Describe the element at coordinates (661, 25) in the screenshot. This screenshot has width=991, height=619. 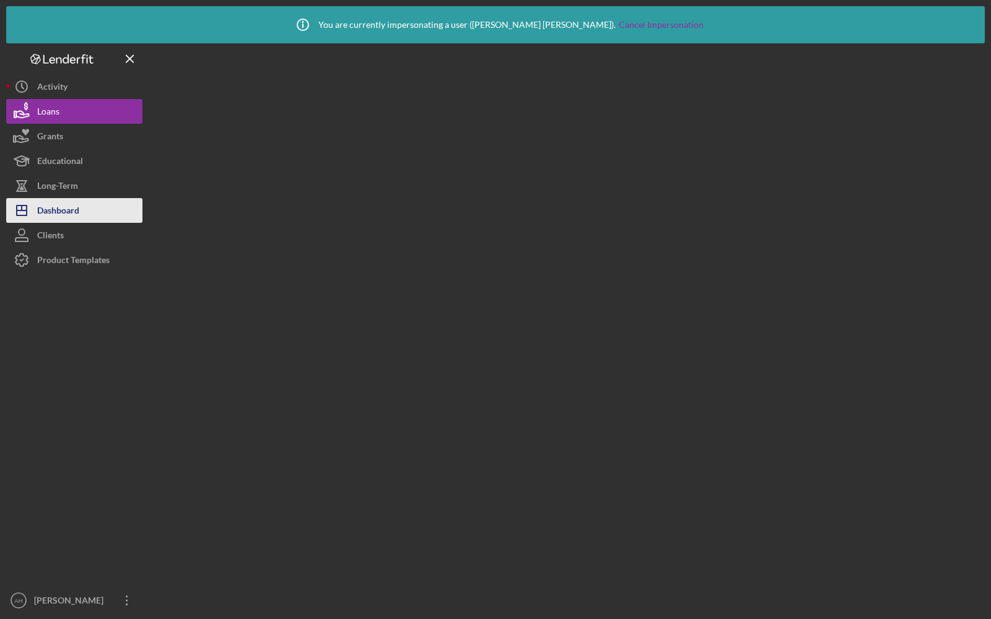
I see `a: Cancel Impersonation` at that location.